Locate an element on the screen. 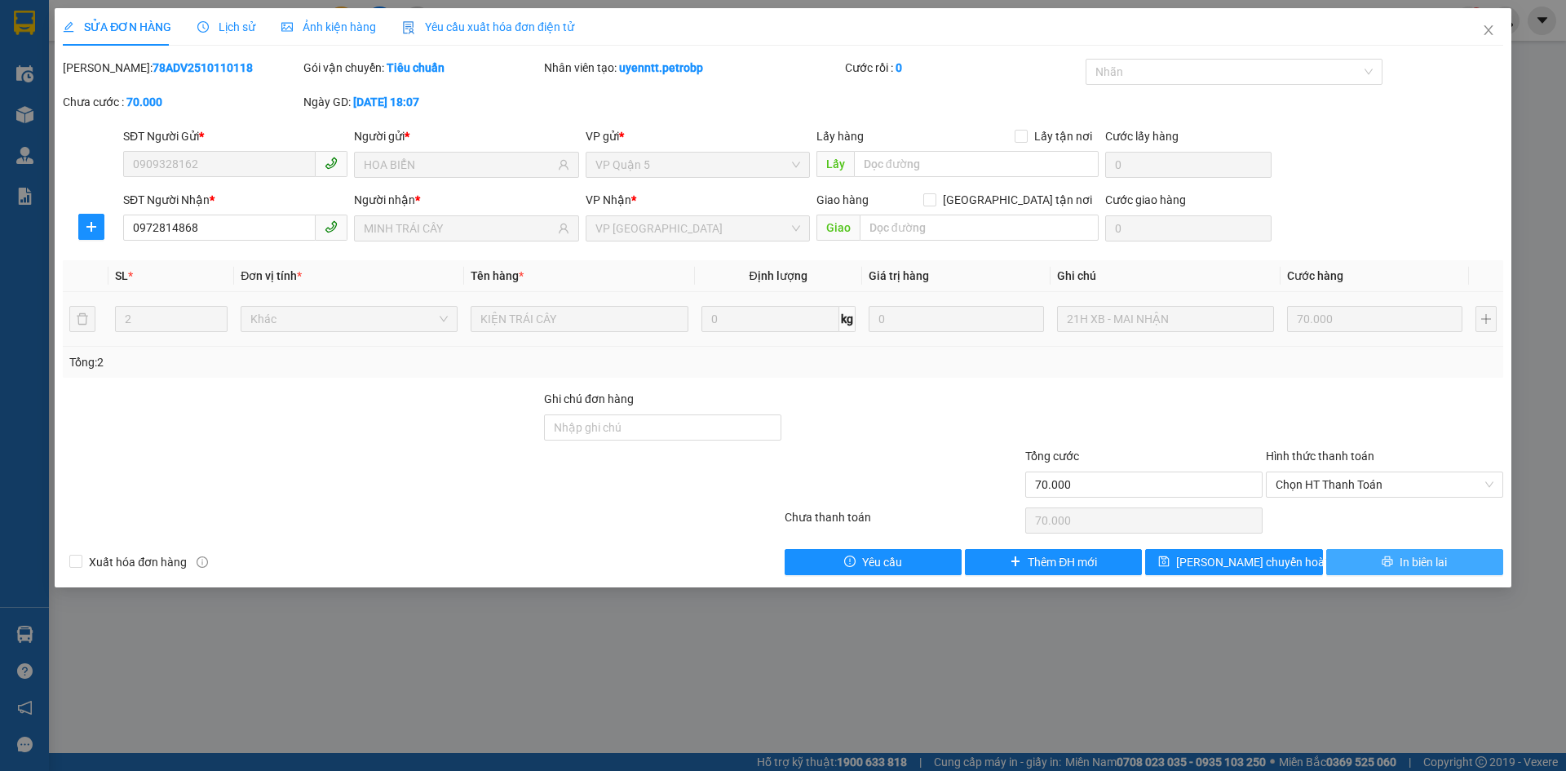 This screenshot has width=1566, height=771. span: printer is located at coordinates (1387, 562).